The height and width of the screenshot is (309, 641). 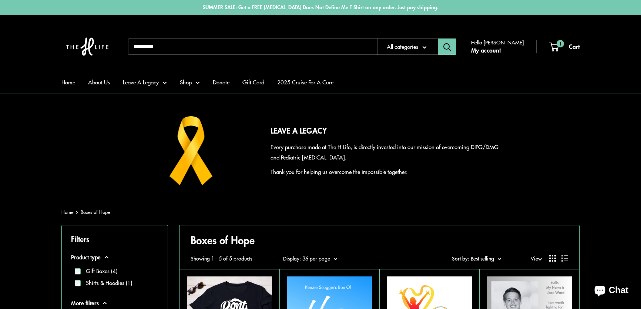 I want to click on button: More filters, so click(x=115, y=303).